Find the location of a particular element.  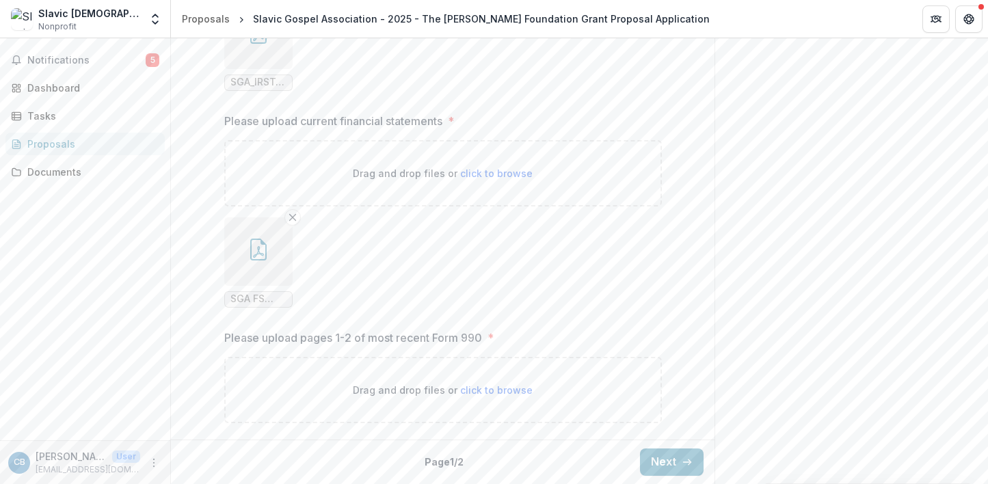

p: Please upload pages 1-2 of most recent Form 990 is located at coordinates (353, 338).